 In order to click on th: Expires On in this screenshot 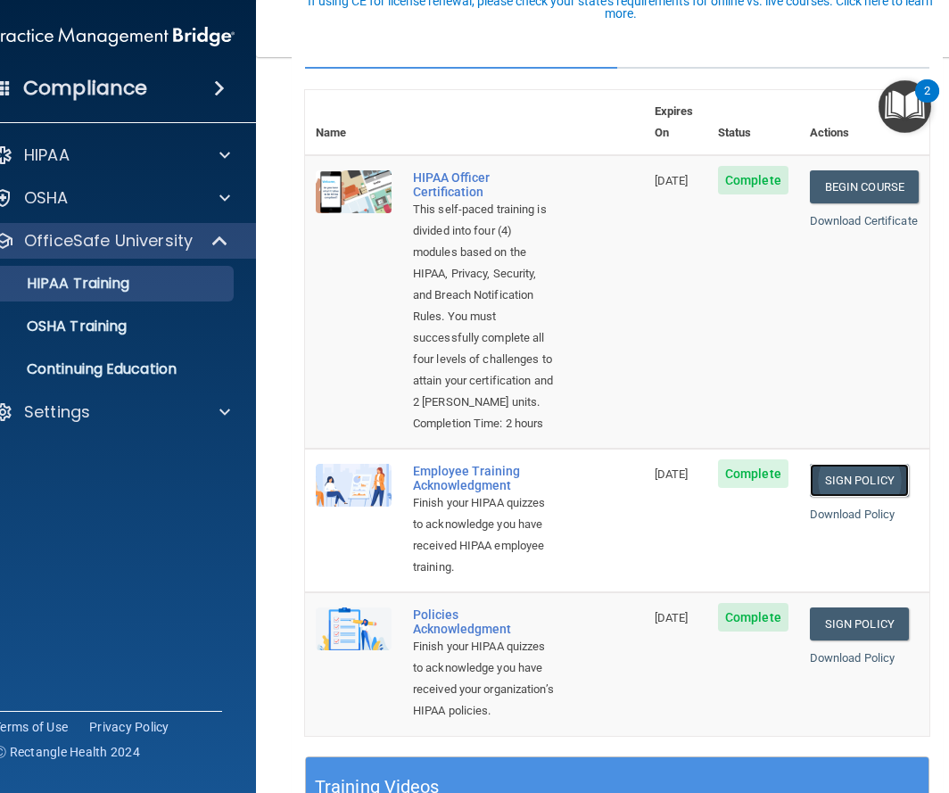, I will do `click(675, 122)`.